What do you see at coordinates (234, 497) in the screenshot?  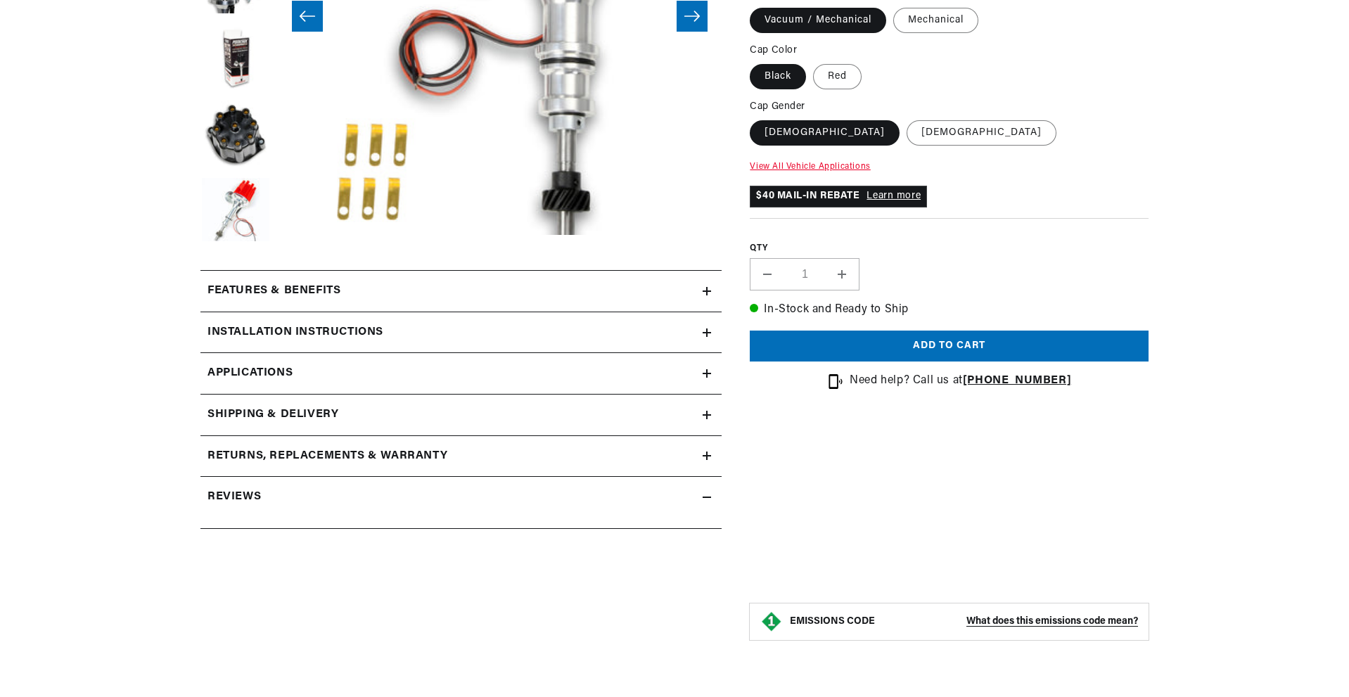 I see `h2: Reviews` at bounding box center [234, 497].